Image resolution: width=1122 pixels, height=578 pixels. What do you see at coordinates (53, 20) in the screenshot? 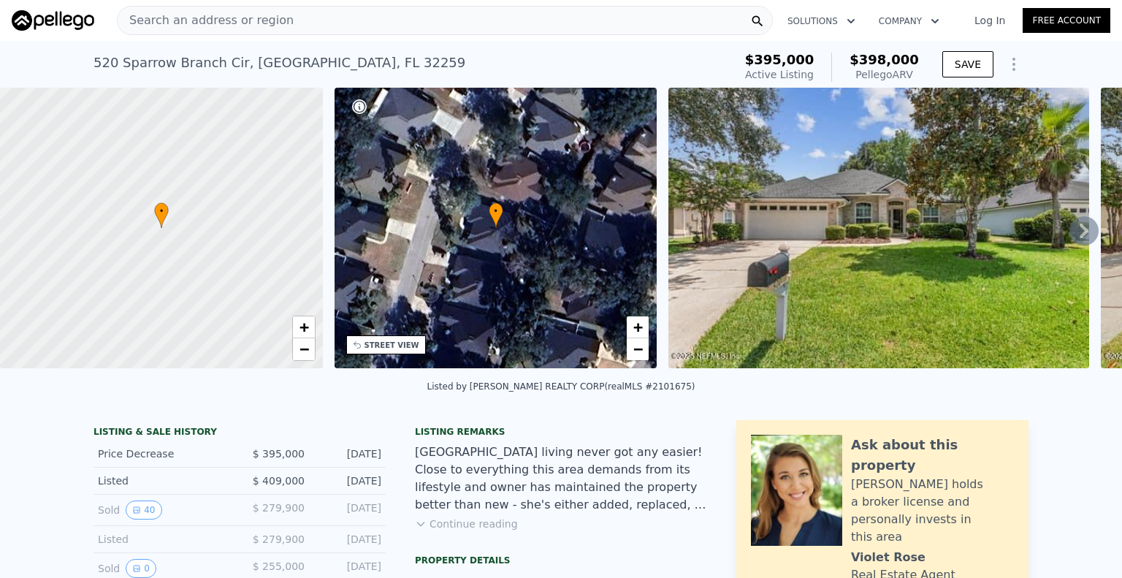
I see `img: Pellego` at bounding box center [53, 20].